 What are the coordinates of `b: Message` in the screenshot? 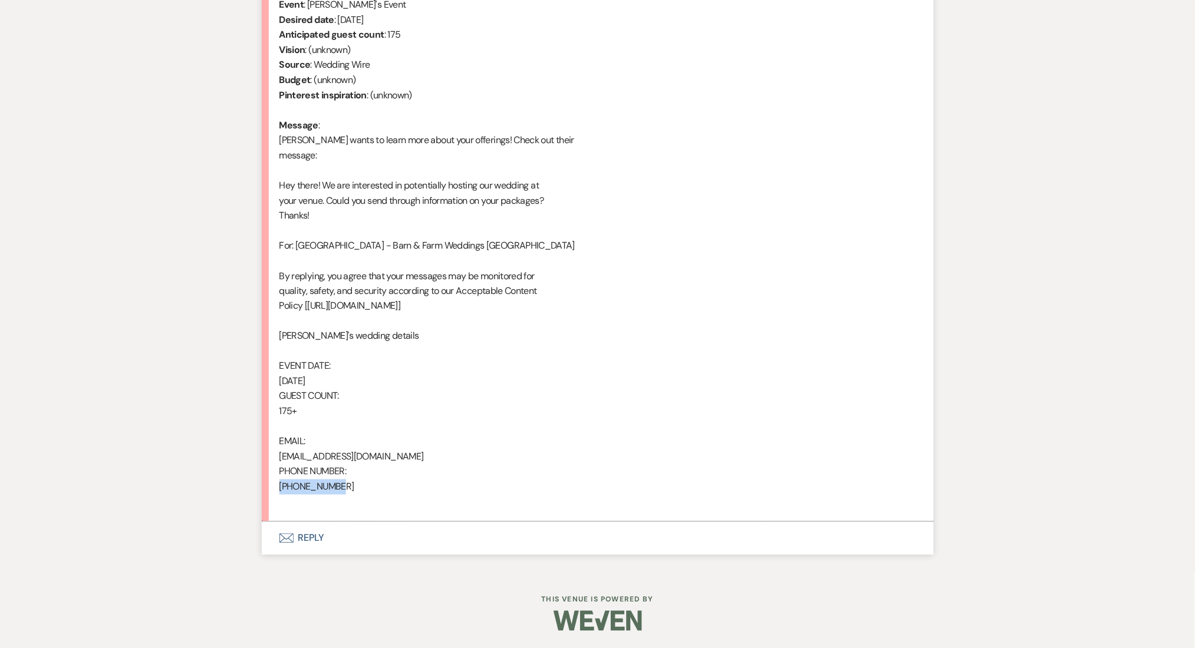 It's located at (299, 125).